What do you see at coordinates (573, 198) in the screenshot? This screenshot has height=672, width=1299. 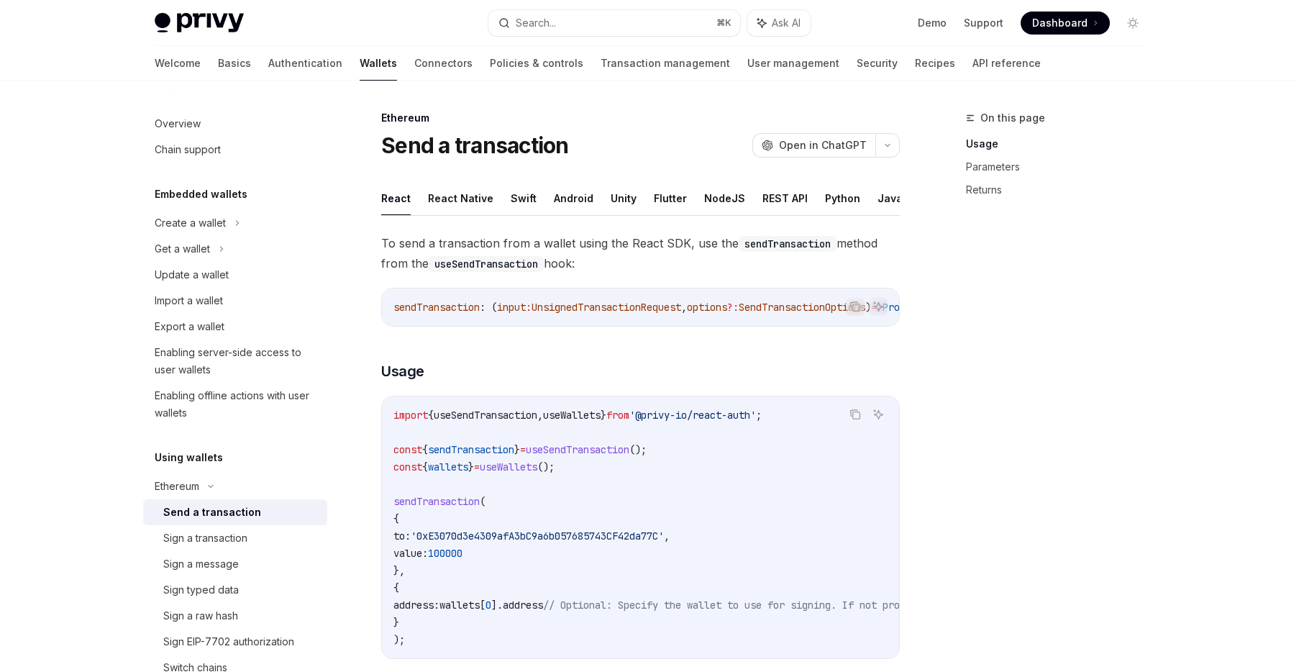 I see `button: Android` at bounding box center [573, 198].